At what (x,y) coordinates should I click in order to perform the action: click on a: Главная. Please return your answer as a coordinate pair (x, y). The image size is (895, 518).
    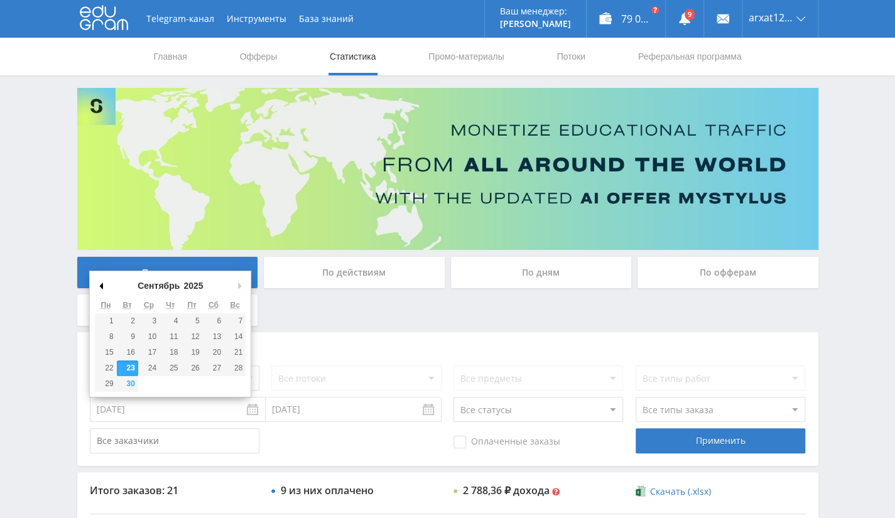
    Looking at the image, I should click on (170, 57).